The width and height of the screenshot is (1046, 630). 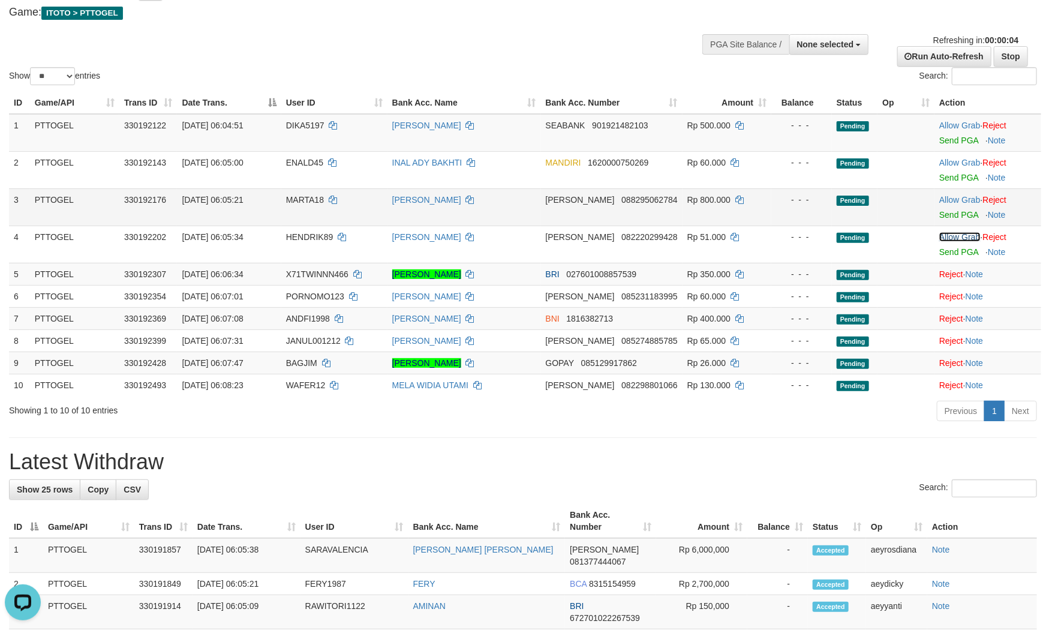 I want to click on span: GOPAY, so click(x=560, y=363).